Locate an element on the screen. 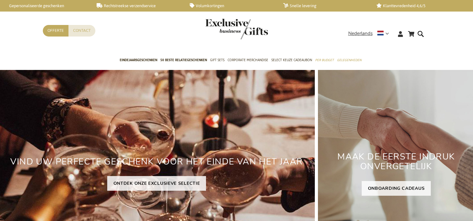 The width and height of the screenshot is (473, 221). span: Gift Sets is located at coordinates (217, 60).